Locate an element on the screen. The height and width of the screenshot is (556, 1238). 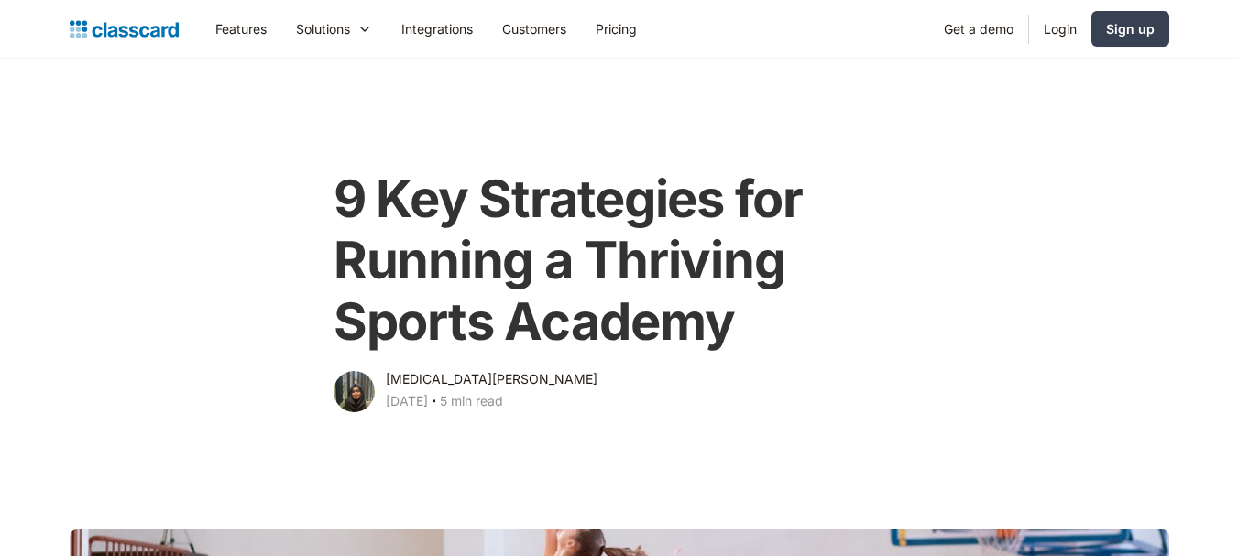
div: Sign up is located at coordinates (1129, 28).